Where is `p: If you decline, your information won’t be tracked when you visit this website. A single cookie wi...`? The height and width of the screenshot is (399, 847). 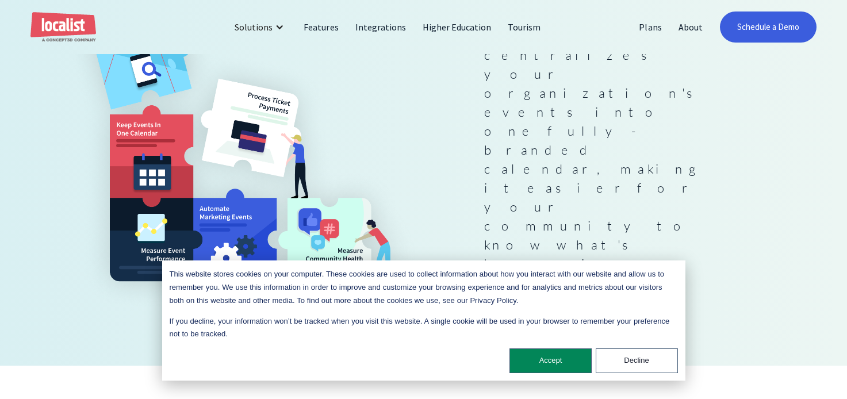 p: If you decline, your information won’t be tracked when you visit this website. A single cookie wi... is located at coordinates (424, 328).